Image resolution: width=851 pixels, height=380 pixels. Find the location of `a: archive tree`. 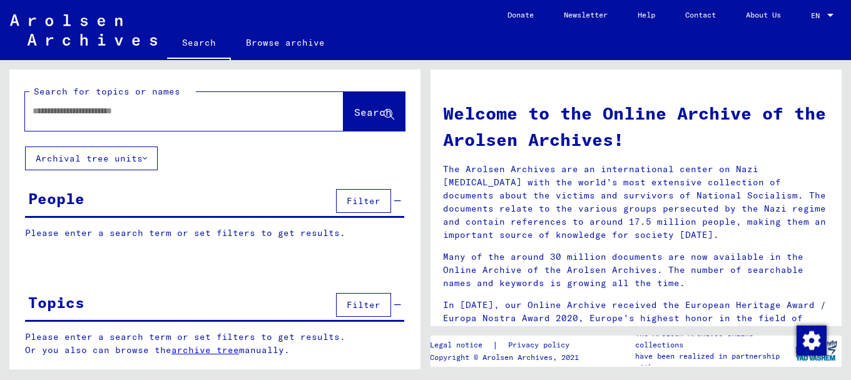

a: archive tree is located at coordinates (205, 350).